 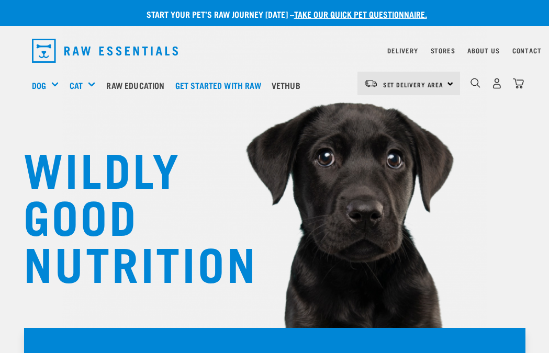 I want to click on a: Cat, so click(x=76, y=85).